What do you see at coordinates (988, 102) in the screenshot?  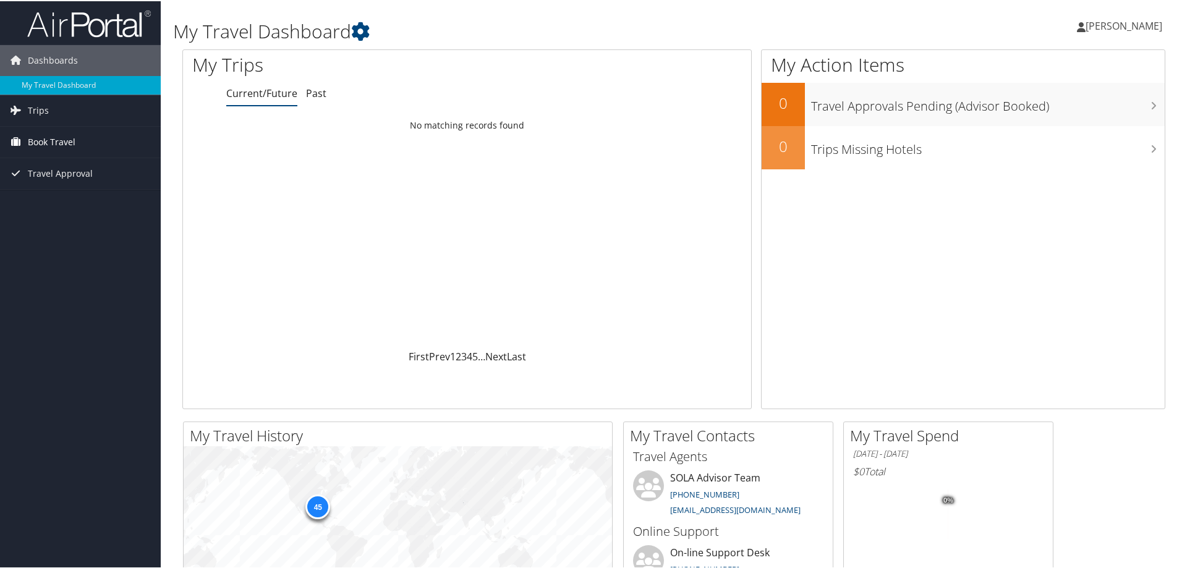 I see `h3: Travel Approvals Pending (Advisor Booked)` at bounding box center [988, 102].